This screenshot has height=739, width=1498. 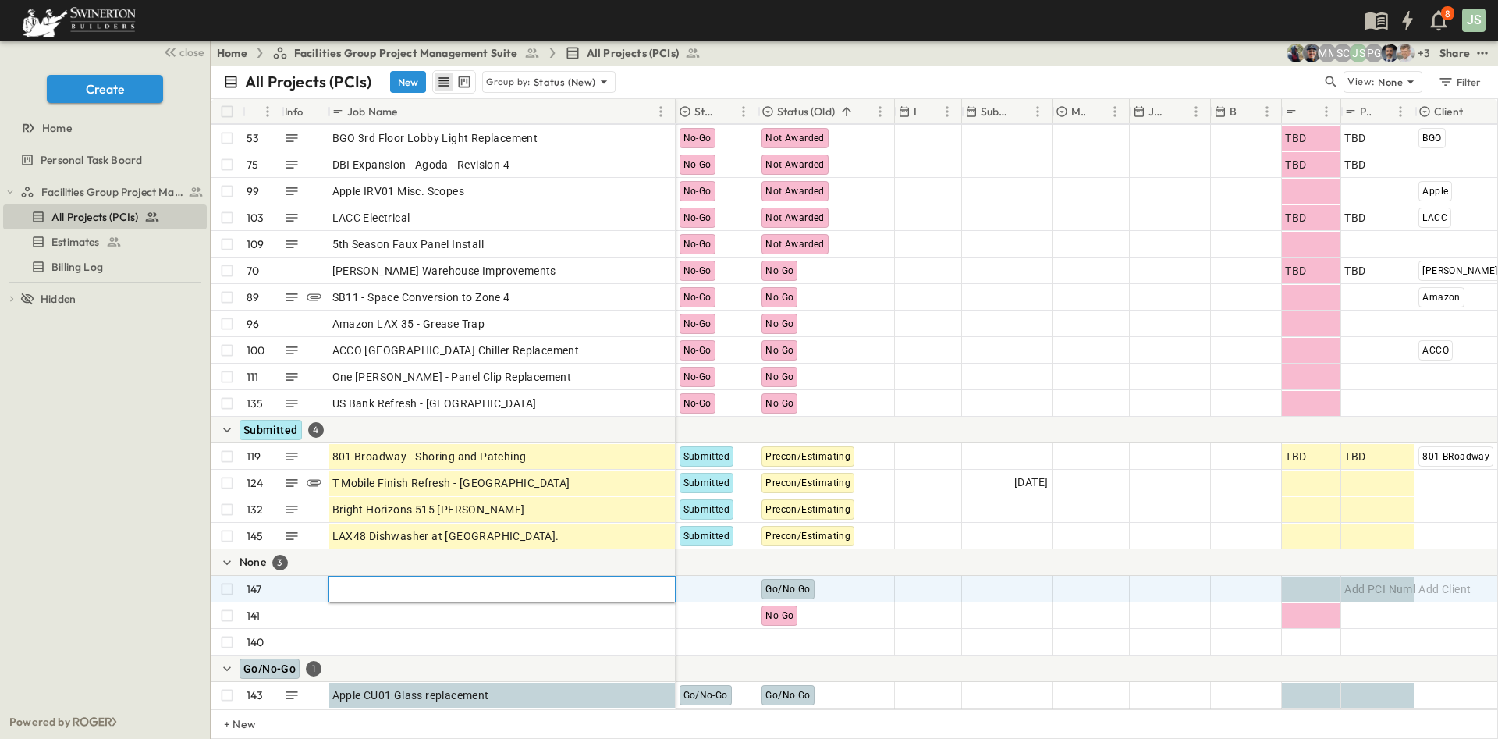 What do you see at coordinates (253, 138) in the screenshot?
I see `p: 53` at bounding box center [253, 138].